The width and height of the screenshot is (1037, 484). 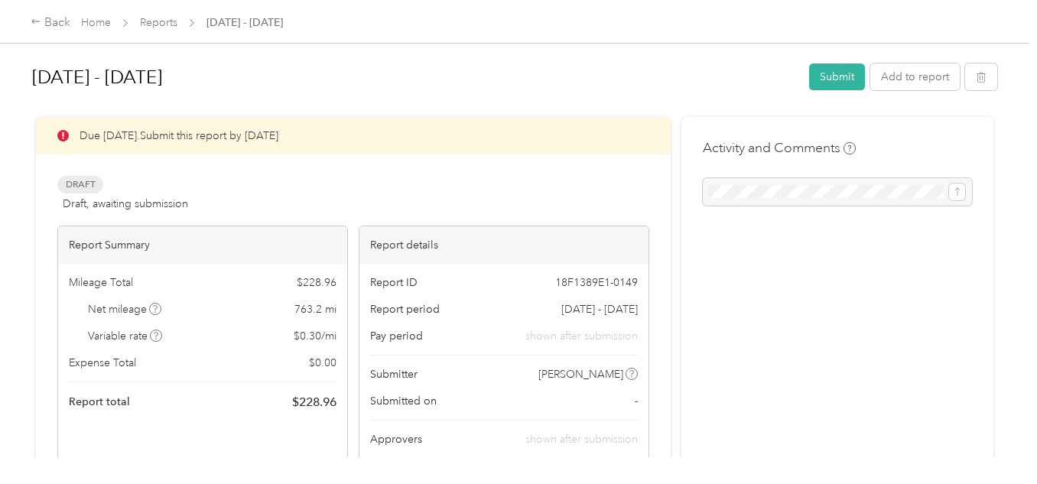 I want to click on span: Mileage Total, so click(x=101, y=282).